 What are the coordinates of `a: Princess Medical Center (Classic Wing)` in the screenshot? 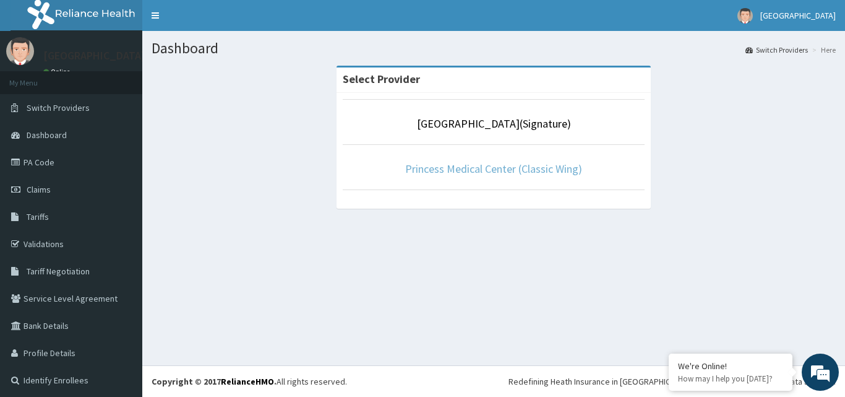 It's located at (494, 168).